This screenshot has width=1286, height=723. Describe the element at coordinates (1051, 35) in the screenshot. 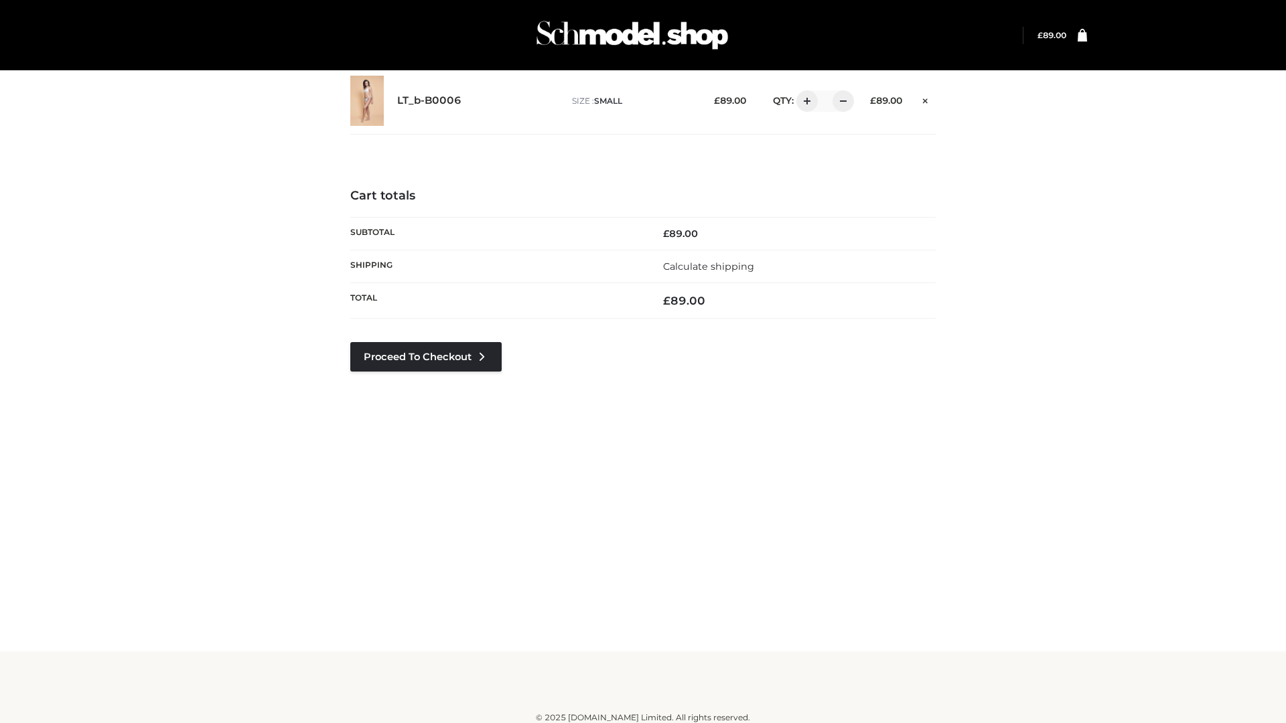

I see `a: £89.00` at that location.